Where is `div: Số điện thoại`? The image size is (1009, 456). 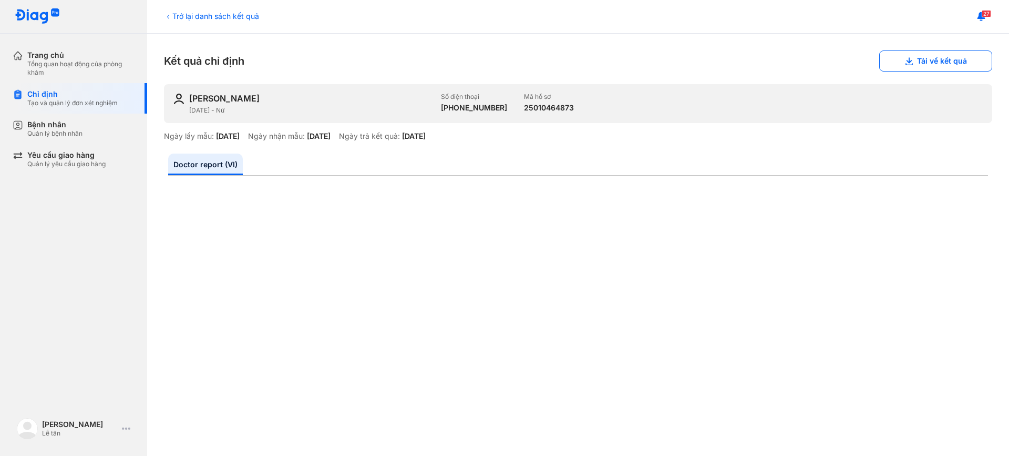 div: Số điện thoại is located at coordinates (474, 97).